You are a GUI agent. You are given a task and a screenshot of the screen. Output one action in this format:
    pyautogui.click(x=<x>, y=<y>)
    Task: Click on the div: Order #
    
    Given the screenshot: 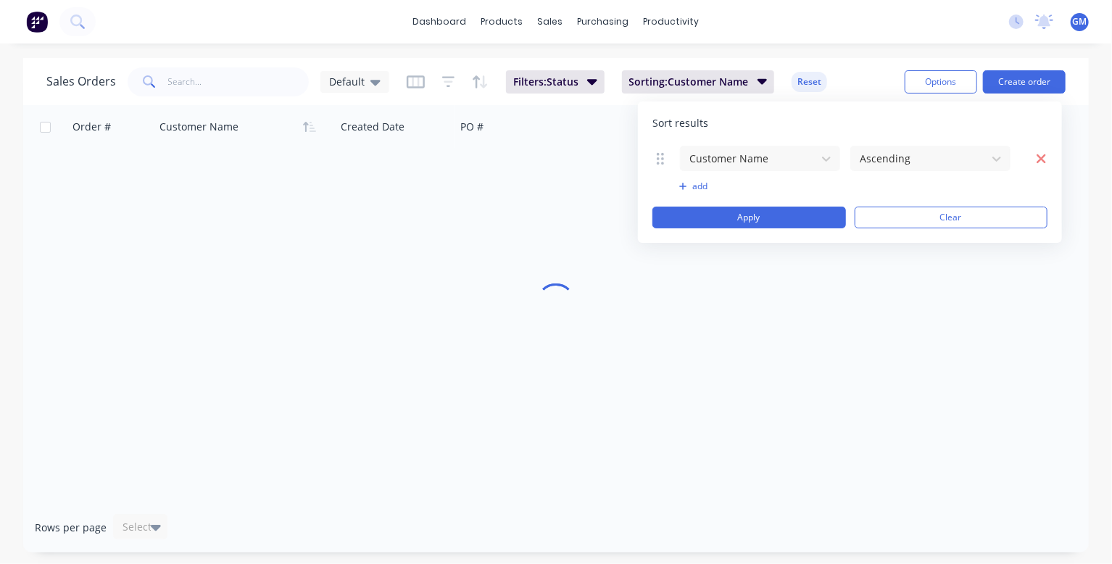 What is the action you would take?
    pyautogui.click(x=91, y=127)
    